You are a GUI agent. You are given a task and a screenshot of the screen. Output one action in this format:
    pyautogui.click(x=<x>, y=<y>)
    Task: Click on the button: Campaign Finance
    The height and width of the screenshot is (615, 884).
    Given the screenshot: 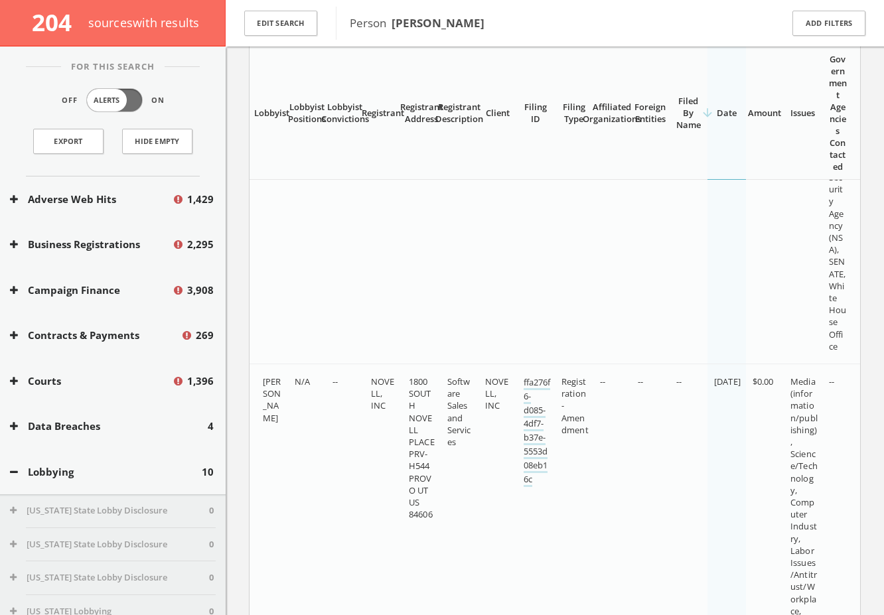 What is the action you would take?
    pyautogui.click(x=91, y=290)
    